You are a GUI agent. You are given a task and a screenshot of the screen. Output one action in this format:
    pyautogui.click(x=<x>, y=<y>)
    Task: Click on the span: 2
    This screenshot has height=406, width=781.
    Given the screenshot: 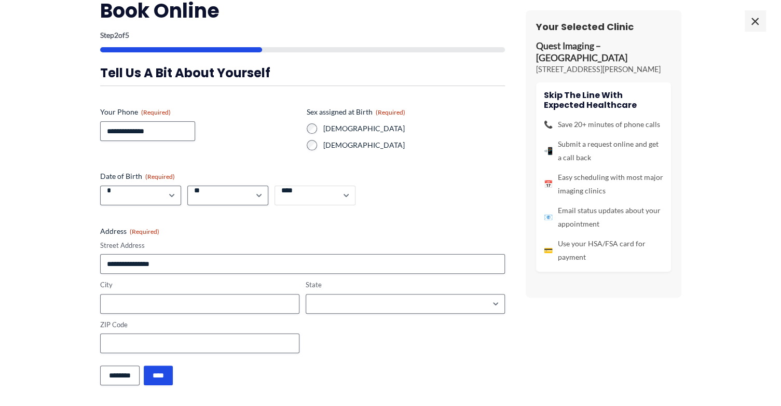 What is the action you would take?
    pyautogui.click(x=116, y=35)
    